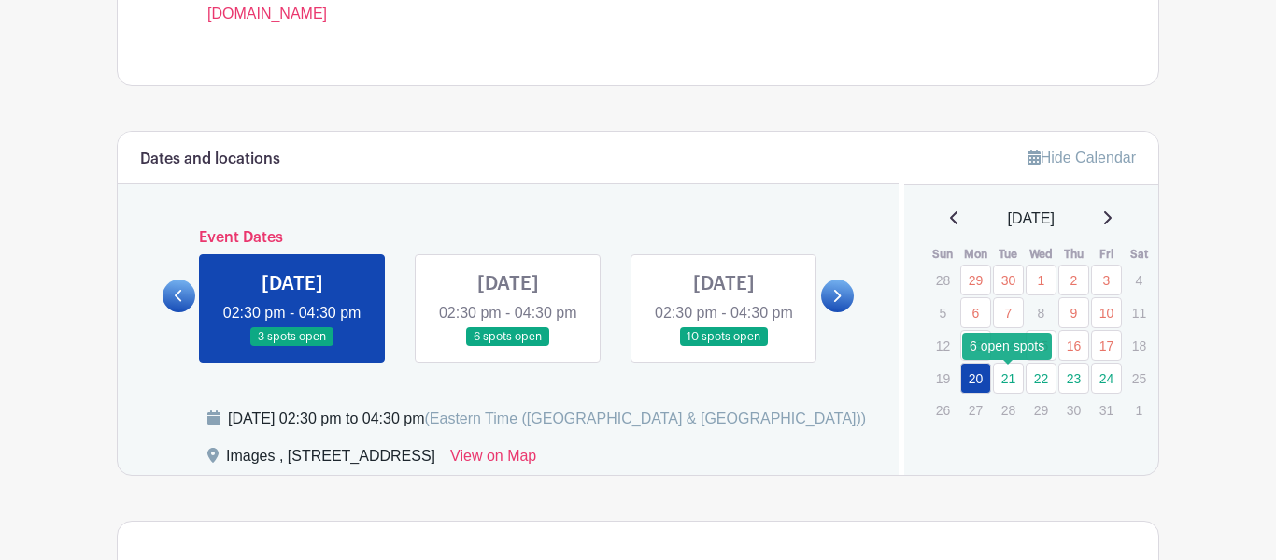 This screenshot has width=1276, height=560. I want to click on div: 6 open spots, so click(1007, 346).